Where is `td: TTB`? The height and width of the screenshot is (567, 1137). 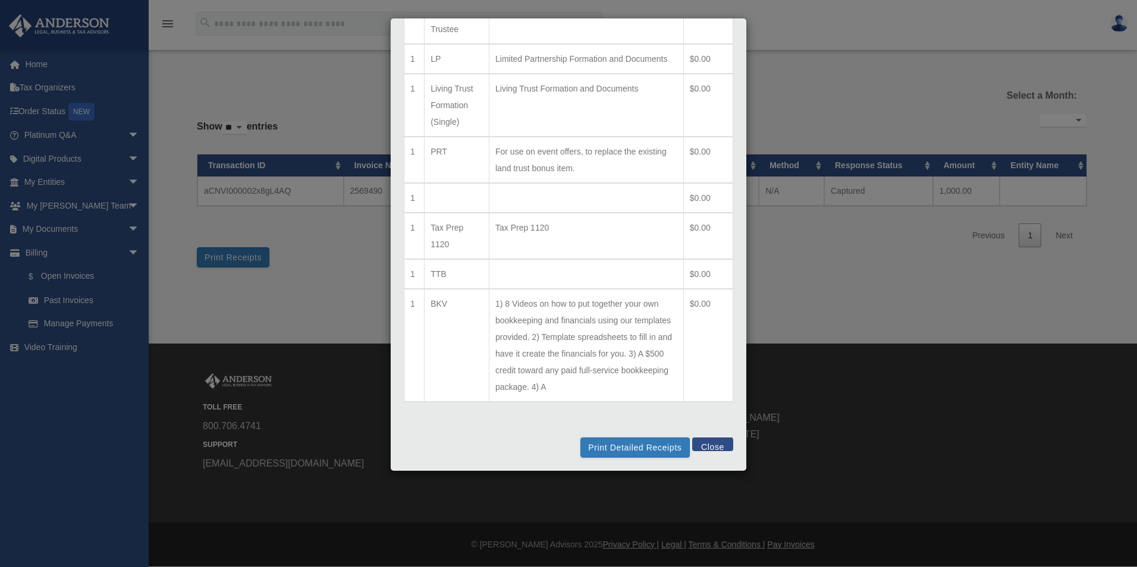
td: TTB is located at coordinates (457, 274).